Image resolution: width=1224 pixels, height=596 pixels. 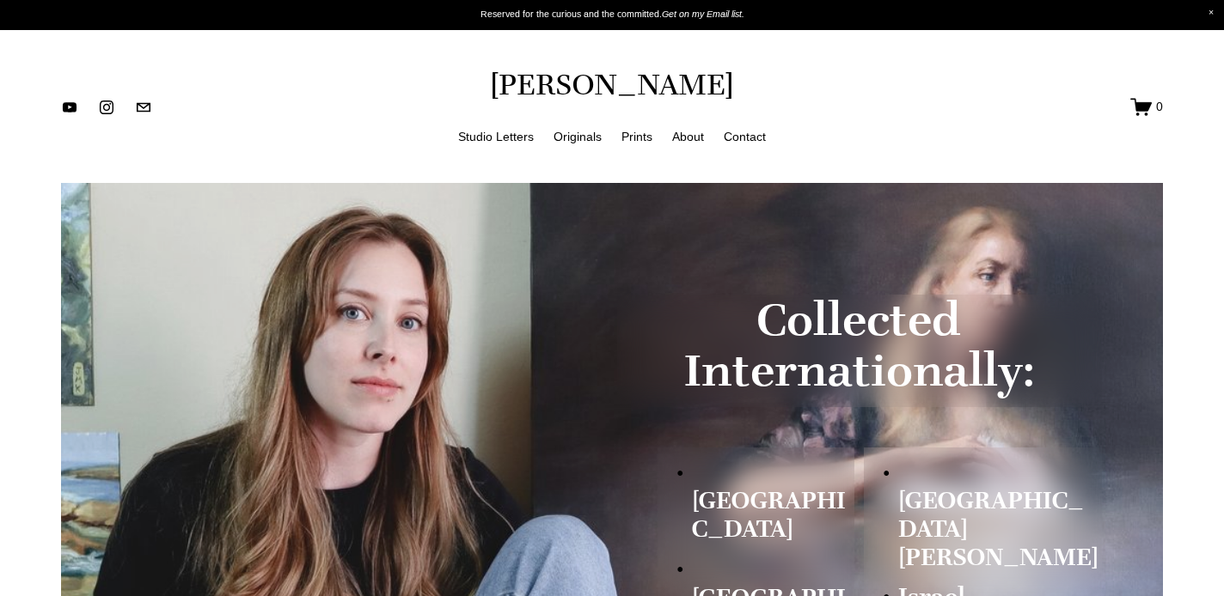 I want to click on a: YouTube, so click(x=70, y=107).